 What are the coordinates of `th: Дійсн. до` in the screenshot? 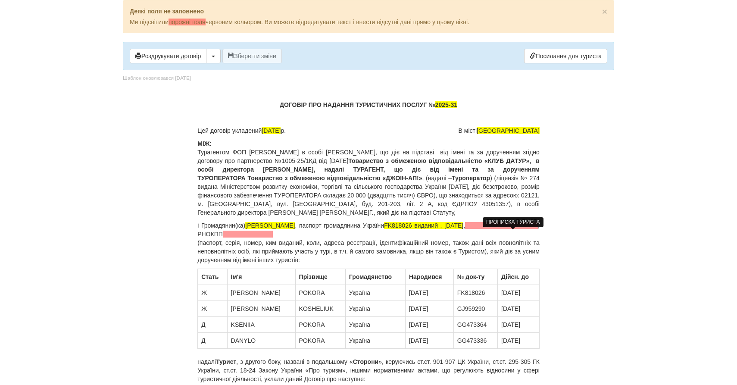 It's located at (518, 277).